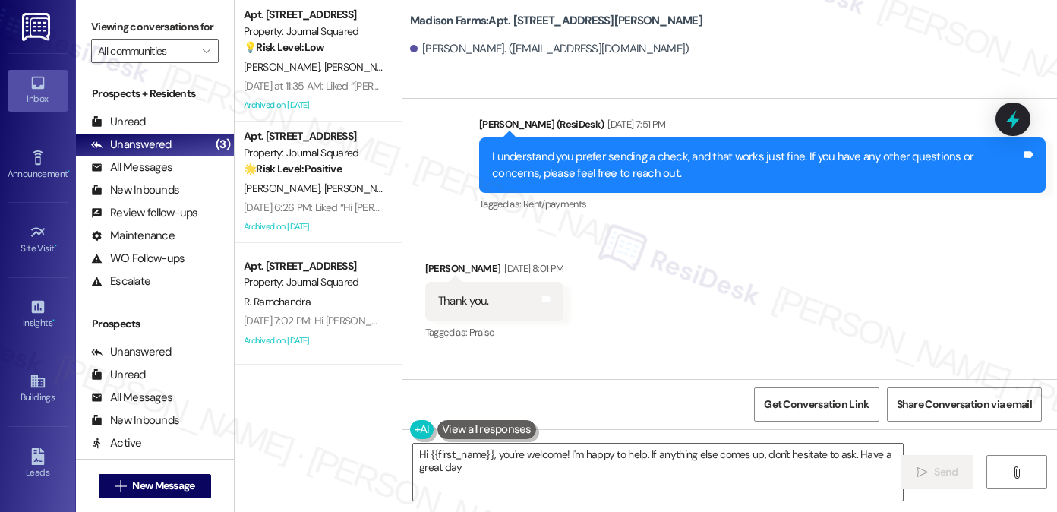 Image resolution: width=1057 pixels, height=512 pixels. Describe the element at coordinates (155, 486) in the screenshot. I see `button: New Message` at that location.